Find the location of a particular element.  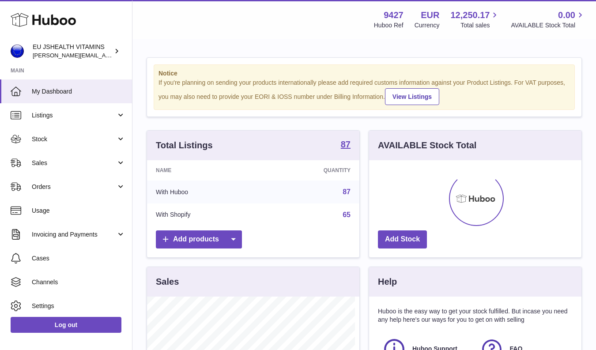

th: Name is located at coordinates (204, 170).